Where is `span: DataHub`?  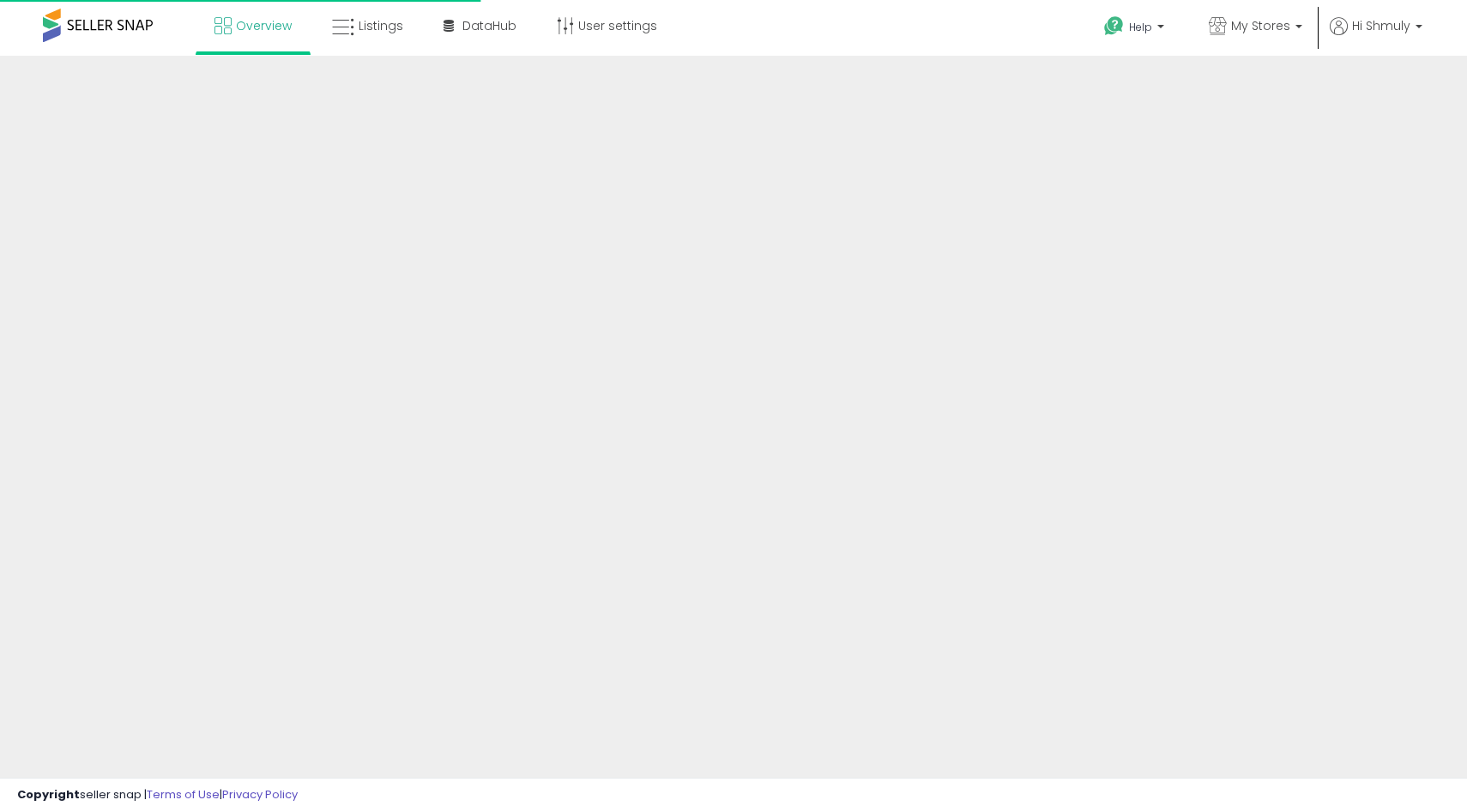 span: DataHub is located at coordinates (489, 26).